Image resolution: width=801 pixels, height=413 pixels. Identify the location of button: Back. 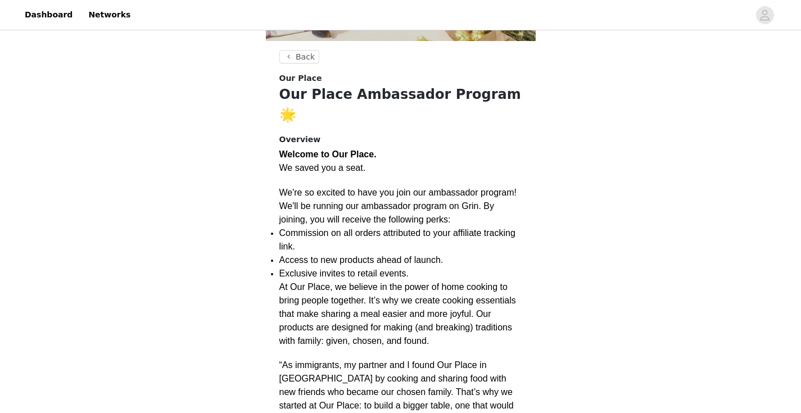
(300, 57).